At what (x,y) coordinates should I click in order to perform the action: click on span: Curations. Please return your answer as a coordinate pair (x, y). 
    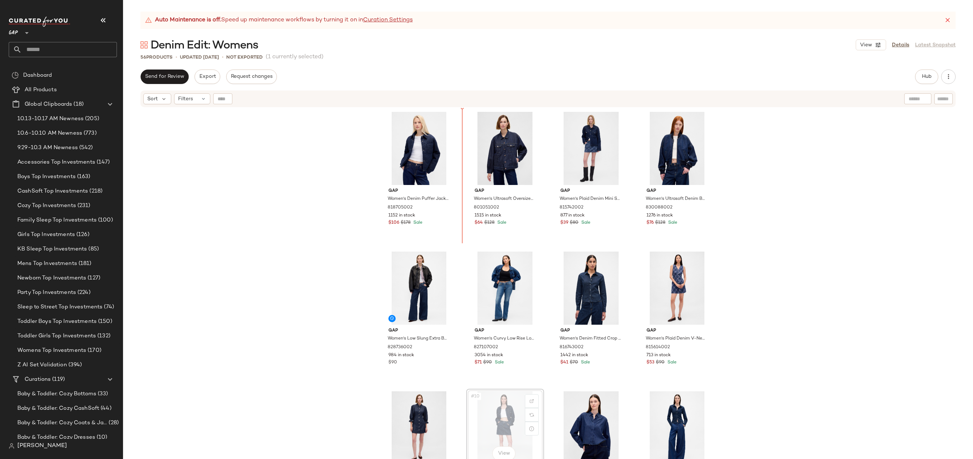
    Looking at the image, I should click on (38, 379).